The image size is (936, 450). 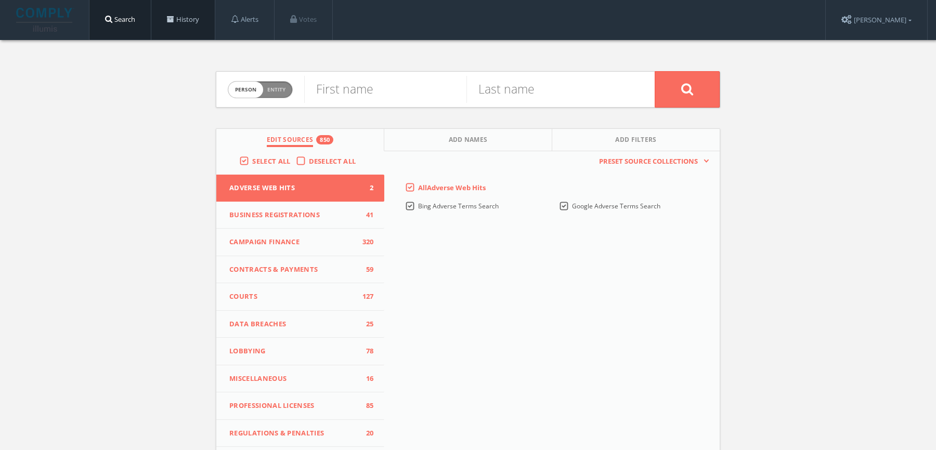 I want to click on span: Preset Source Collections, so click(x=648, y=162).